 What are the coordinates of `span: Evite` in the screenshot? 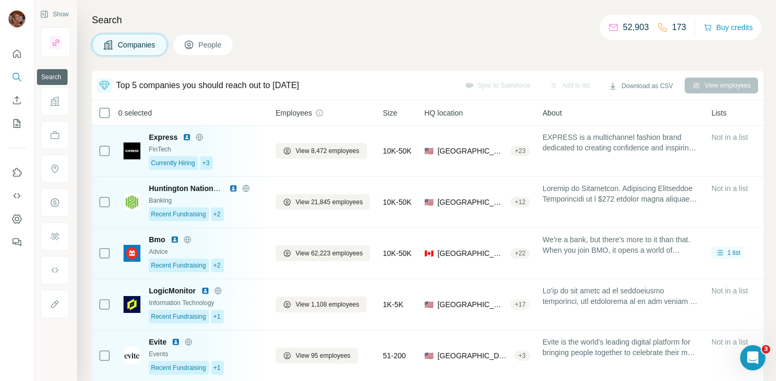 It's located at (157, 342).